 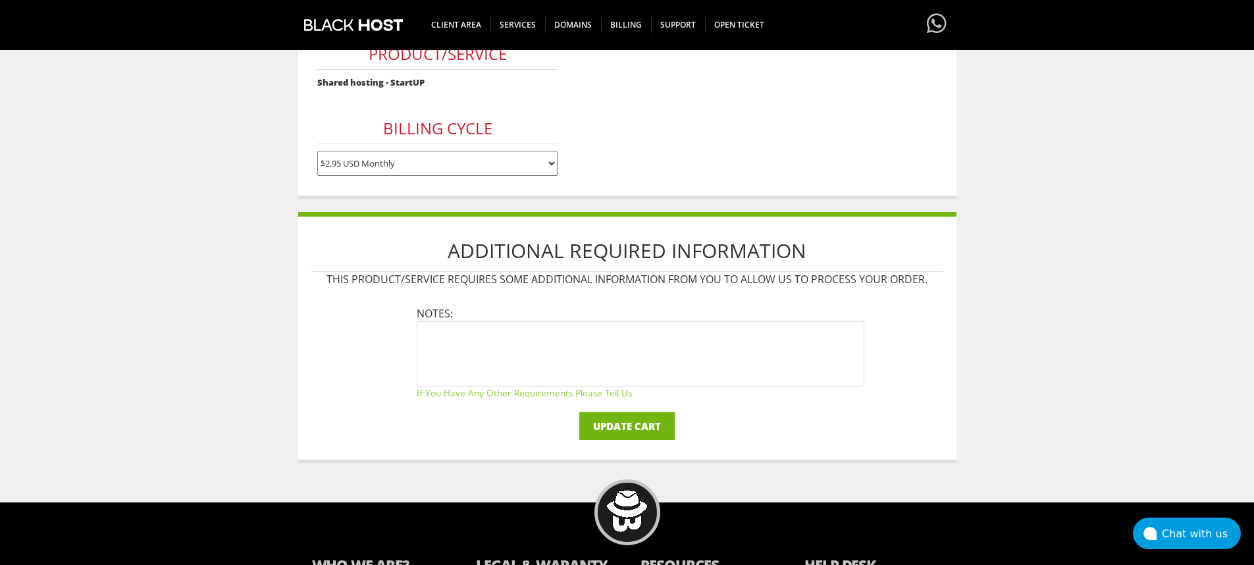 What do you see at coordinates (627, 279) in the screenshot?
I see `p: This product/service requires some additional information from you to allow us to process your or...` at bounding box center [627, 279].